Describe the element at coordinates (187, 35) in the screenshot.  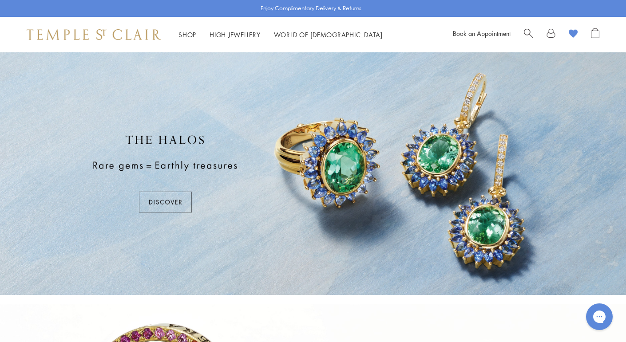
I see `a: ShopShop` at that location.